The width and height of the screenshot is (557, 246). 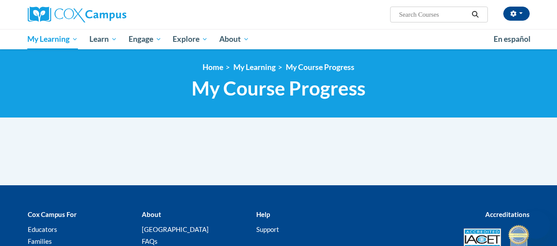 What do you see at coordinates (145, 39) in the screenshot?
I see `a: Engage` at bounding box center [145, 39].